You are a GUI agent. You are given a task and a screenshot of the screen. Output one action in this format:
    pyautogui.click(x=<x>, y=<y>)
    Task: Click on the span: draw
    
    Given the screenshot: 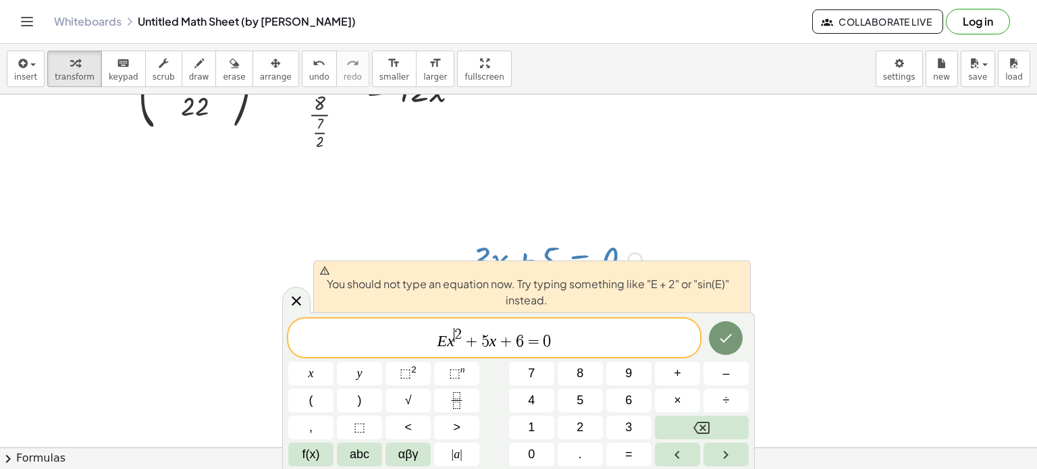 What is the action you would take?
    pyautogui.click(x=199, y=77)
    